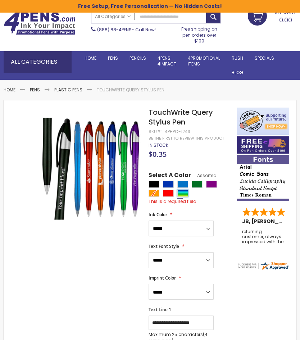 Image resolution: width=300 pixels, height=340 pixels. Describe the element at coordinates (130, 90) in the screenshot. I see `li: TouchWrite Query Stylus Pen` at that location.